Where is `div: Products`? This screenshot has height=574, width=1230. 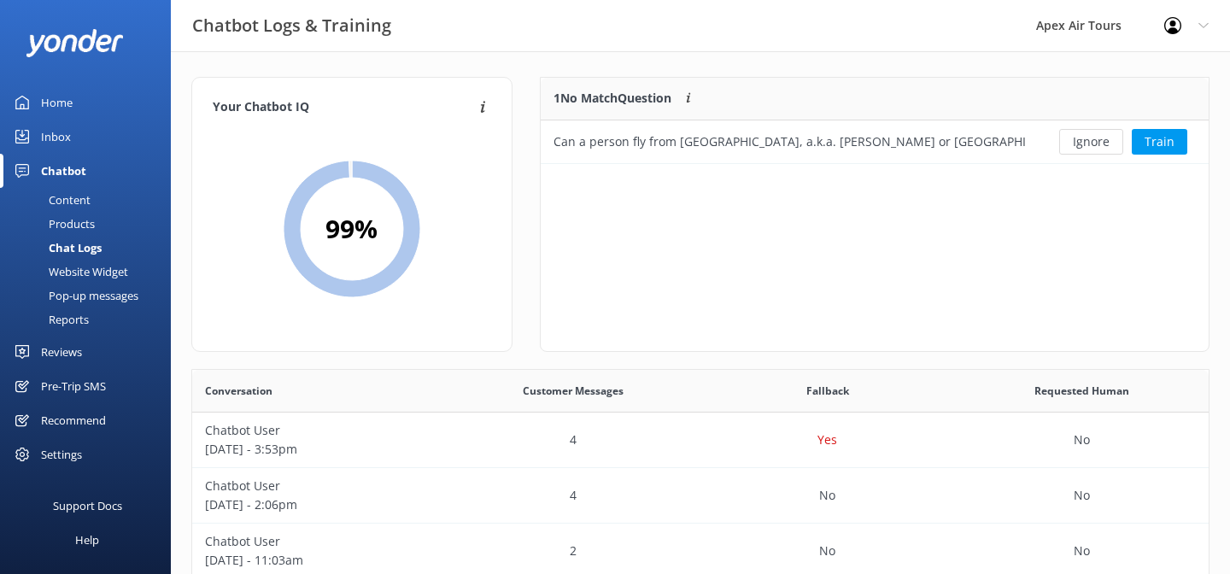
div: Products is located at coordinates (52, 224).